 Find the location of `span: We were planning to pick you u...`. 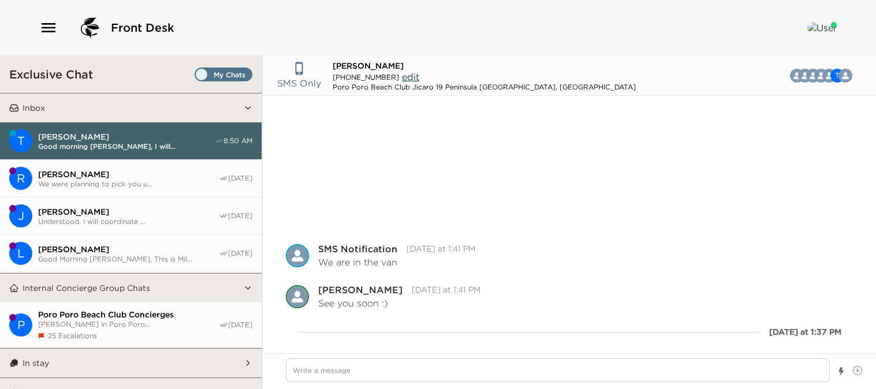

span: We were planning to pick you u... is located at coordinates (128, 184).